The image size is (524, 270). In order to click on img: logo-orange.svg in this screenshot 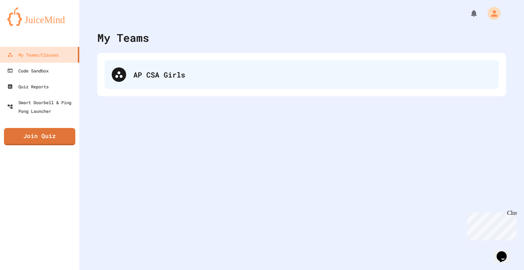, I will do `click(40, 17)`.